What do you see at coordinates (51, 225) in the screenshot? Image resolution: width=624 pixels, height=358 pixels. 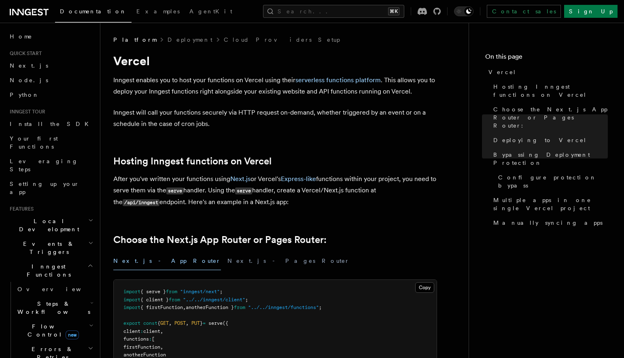 I see `button: Local Development` at bounding box center [51, 225].